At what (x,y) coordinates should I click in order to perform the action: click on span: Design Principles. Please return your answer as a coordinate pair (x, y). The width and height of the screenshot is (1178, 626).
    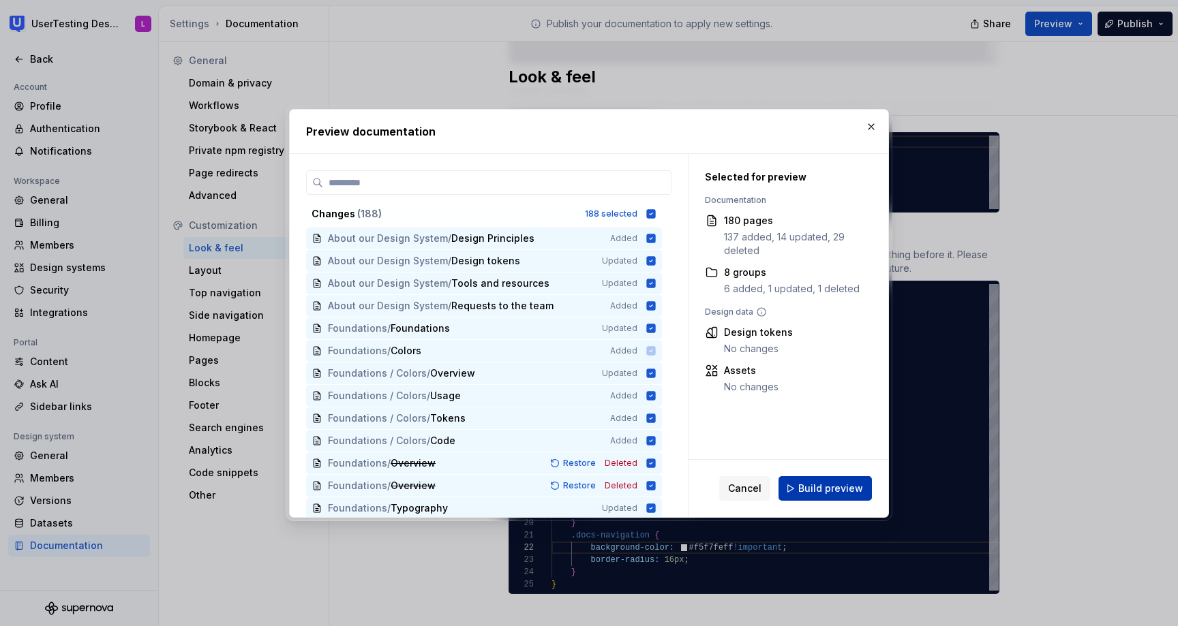
    Looking at the image, I should click on (493, 239).